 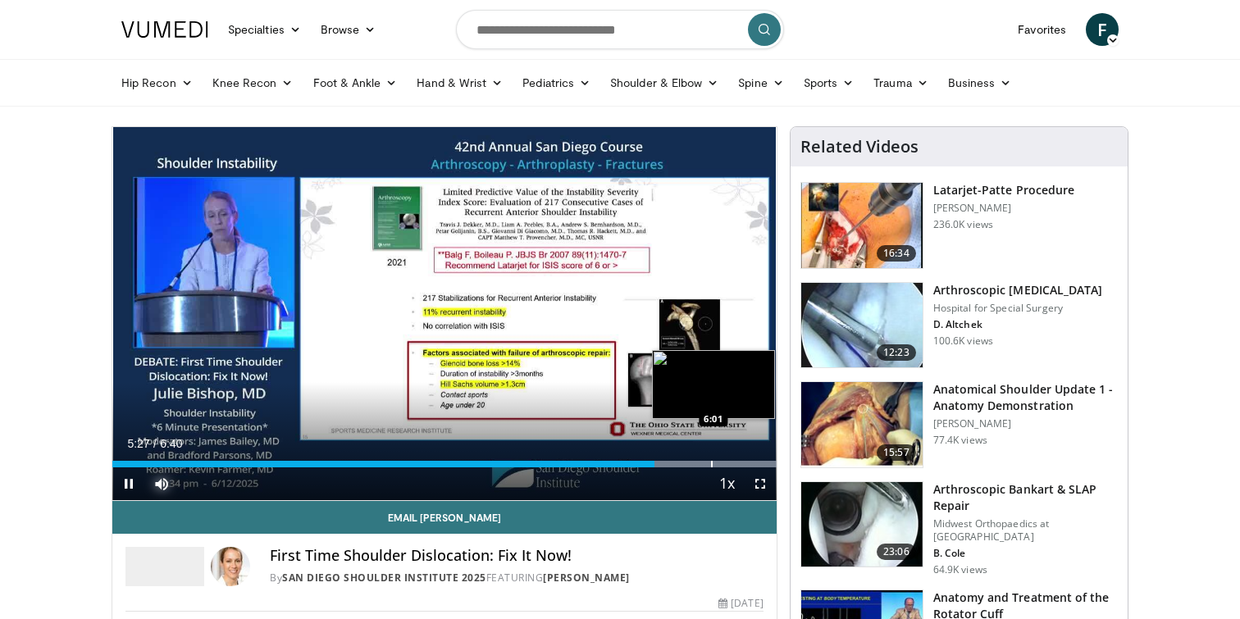 What do you see at coordinates (165, 30) in the screenshot?
I see `img: VuMedi Logo` at bounding box center [165, 30].